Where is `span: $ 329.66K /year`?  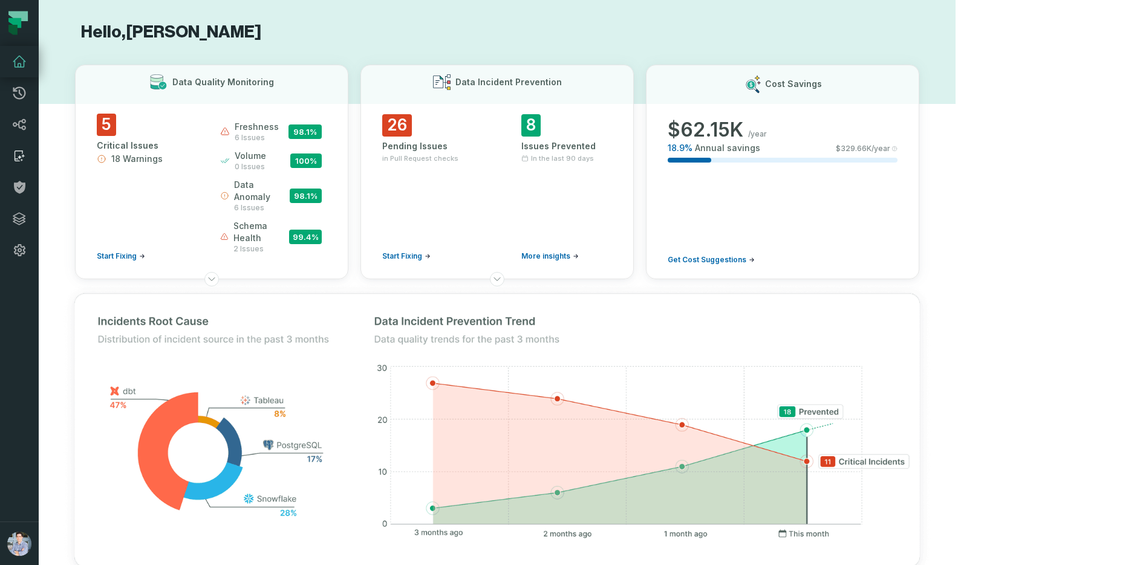 span: $ 329.66K /year is located at coordinates (863, 149).